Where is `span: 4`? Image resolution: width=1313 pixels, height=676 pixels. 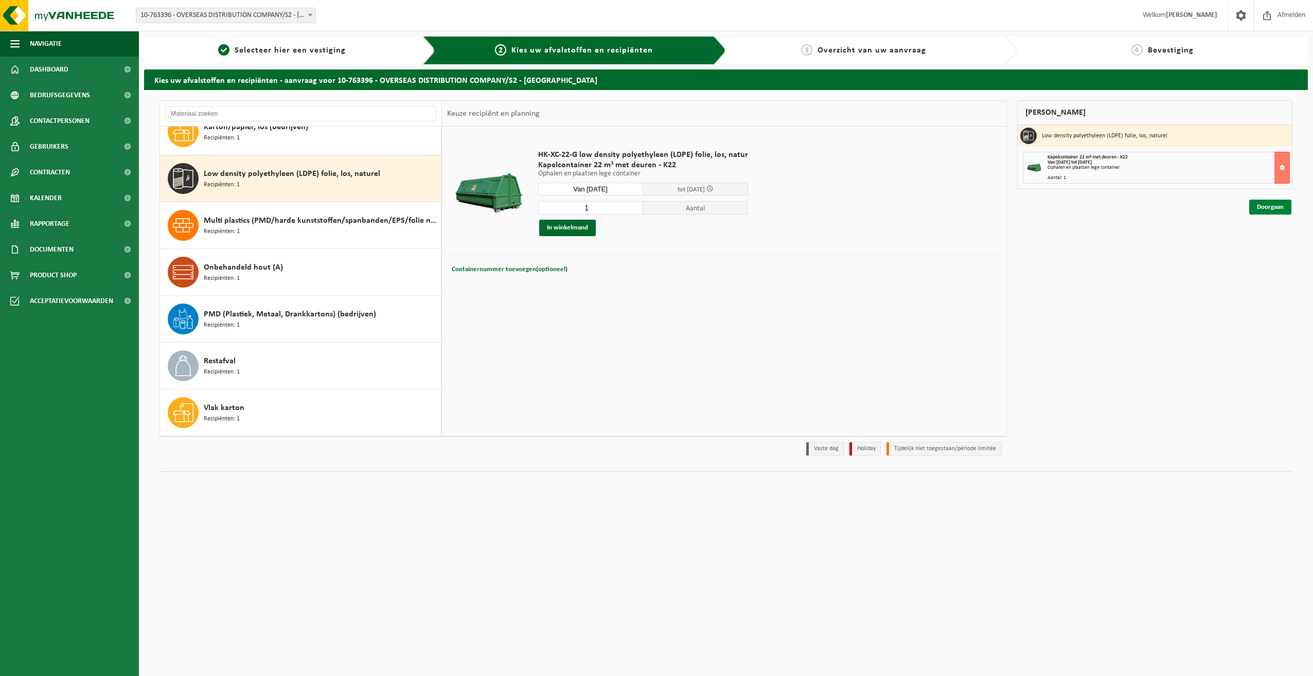 span: 4 is located at coordinates (1137, 50).